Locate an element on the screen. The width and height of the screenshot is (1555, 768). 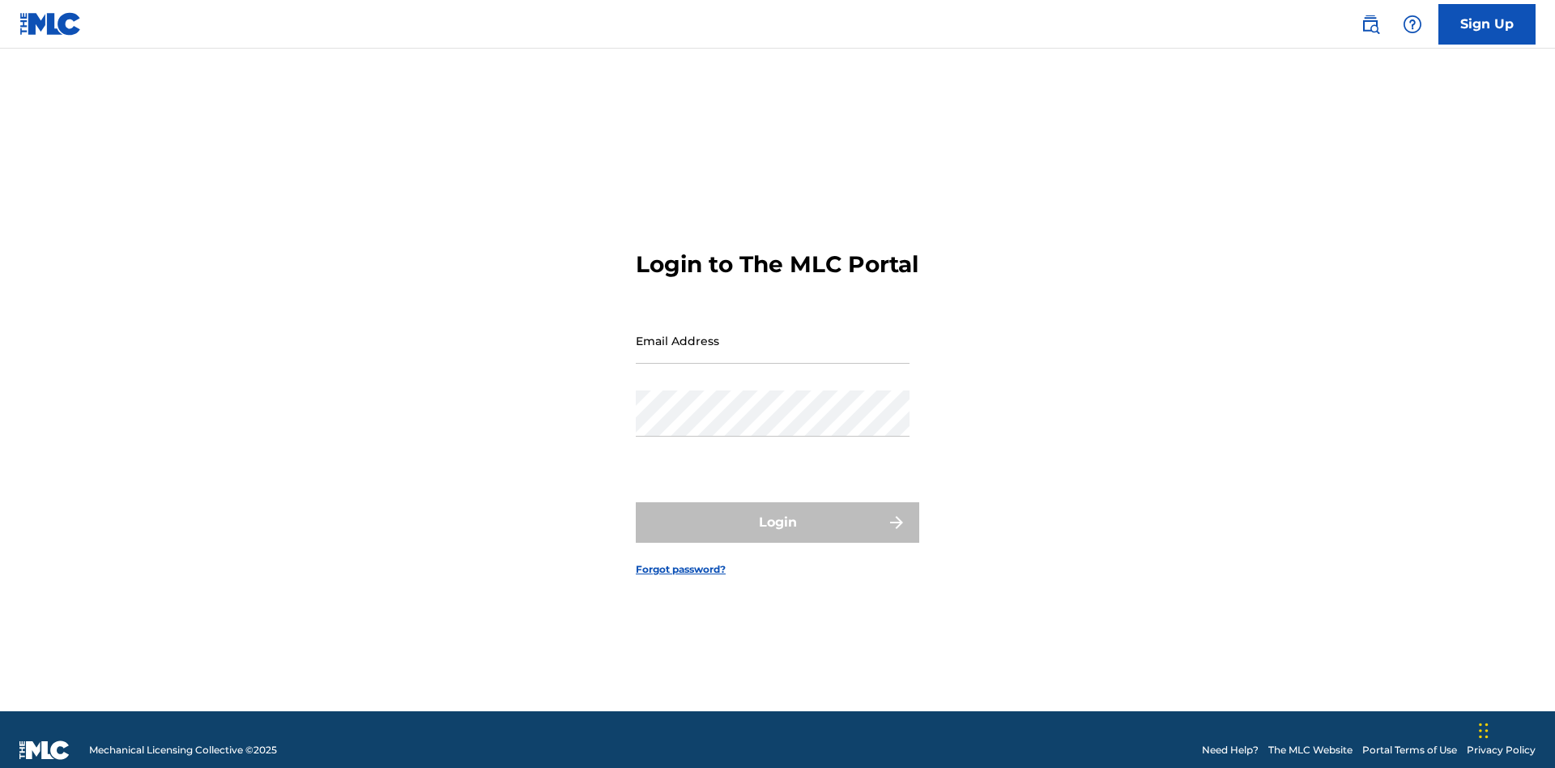
a: Portal Terms of Use is located at coordinates (1409, 750).